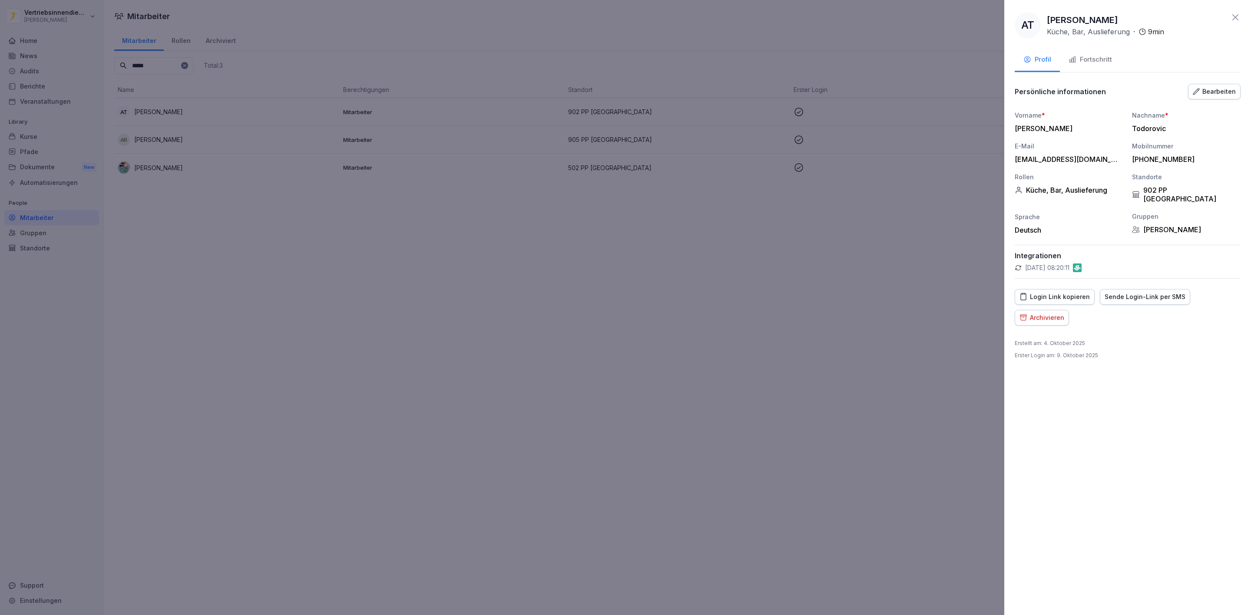 This screenshot has width=1251, height=615. Describe the element at coordinates (1214, 92) in the screenshot. I see `div: Bearbeiten` at that location.